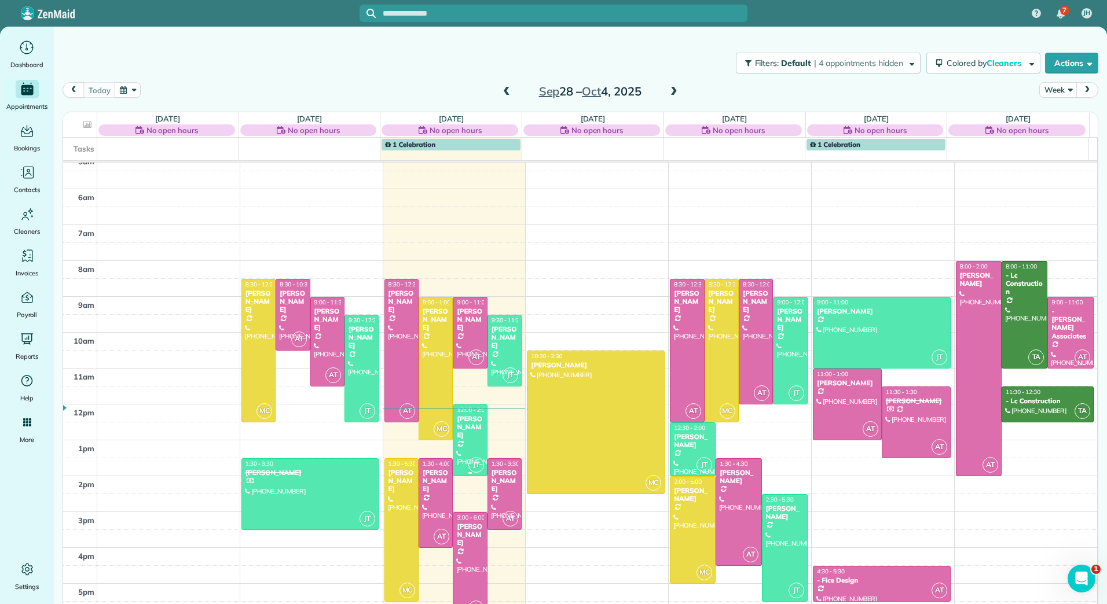 The height and width of the screenshot is (604, 1107). What do you see at coordinates (471, 518) in the screenshot?
I see `span: 3:00 - 6:00` at bounding box center [471, 518].